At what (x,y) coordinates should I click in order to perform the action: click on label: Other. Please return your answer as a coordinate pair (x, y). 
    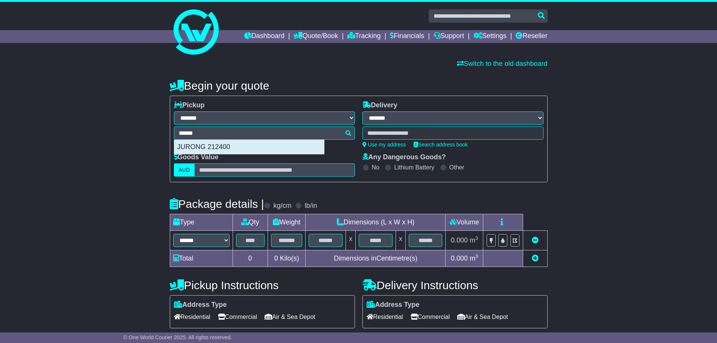
    Looking at the image, I should click on (457, 167).